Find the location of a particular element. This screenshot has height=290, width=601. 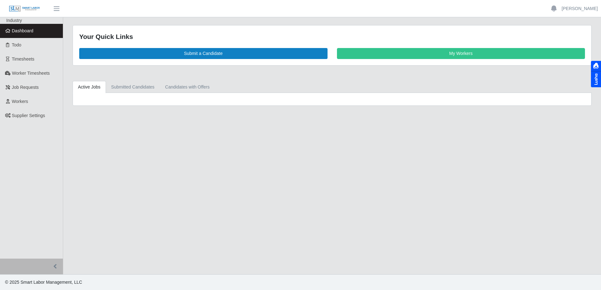

a: My Workers is located at coordinates (461, 53).